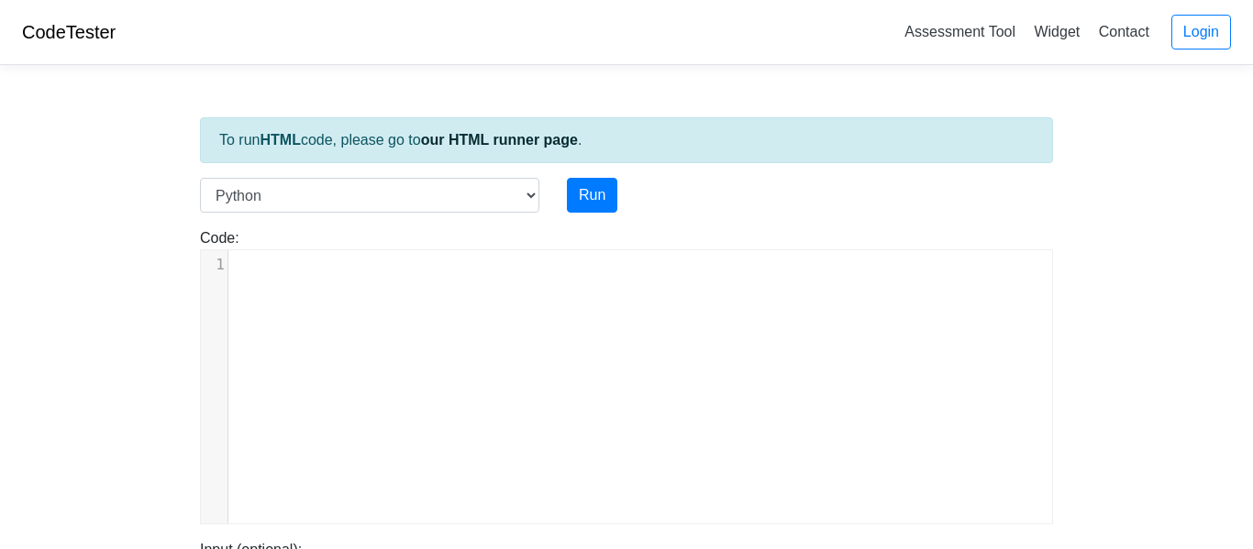 Image resolution: width=1253 pixels, height=549 pixels. I want to click on a: CodeTester, so click(69, 32).